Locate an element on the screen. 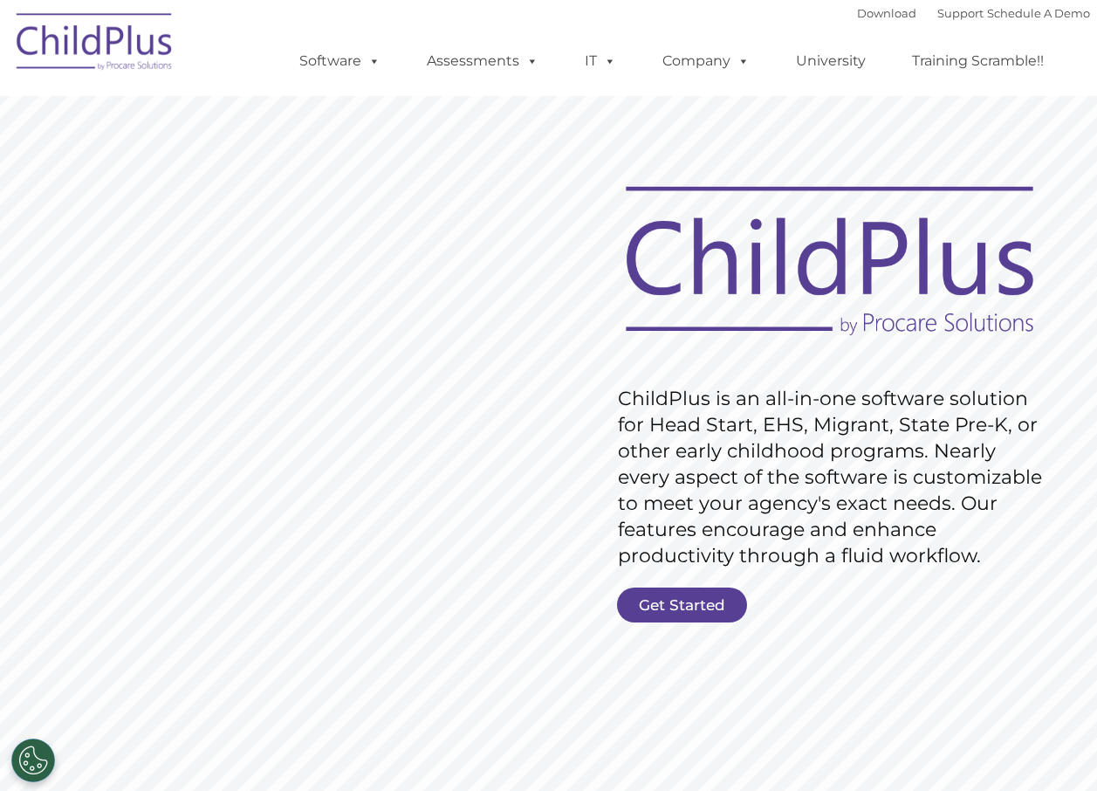 This screenshot has height=791, width=1097. a: University is located at coordinates (831, 61).